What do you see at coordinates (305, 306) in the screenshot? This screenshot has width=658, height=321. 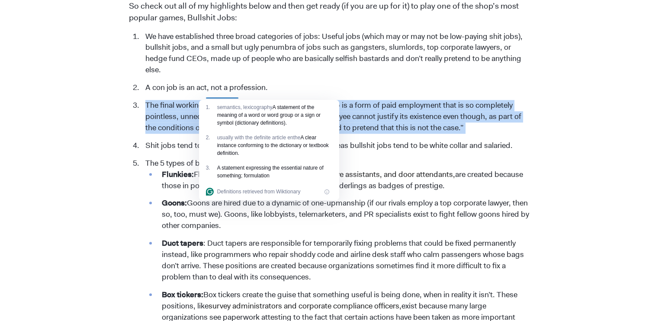 I see `span: survey administrators and corporate compliance officers,` at bounding box center [305, 306].